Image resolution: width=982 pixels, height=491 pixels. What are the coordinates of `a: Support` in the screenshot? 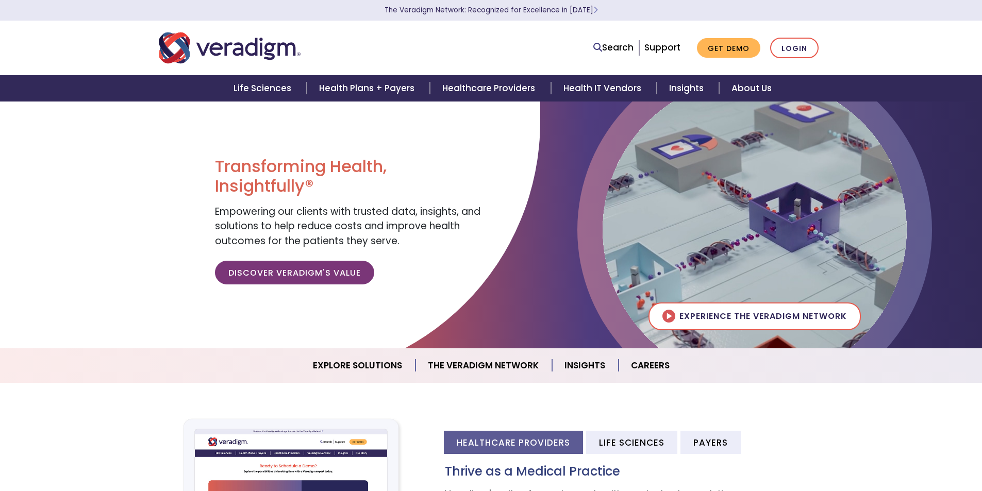 It's located at (663, 47).